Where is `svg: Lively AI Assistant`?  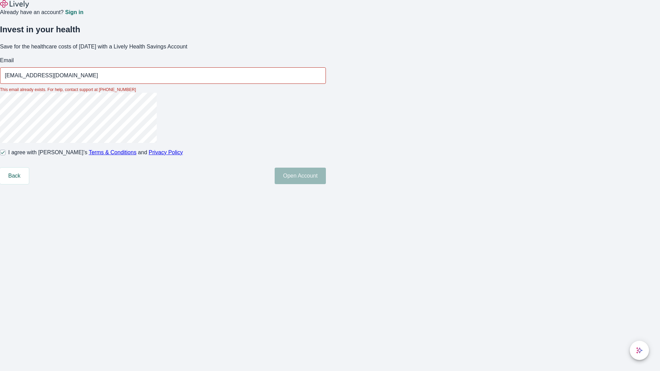
svg: Lively AI Assistant is located at coordinates (639, 351).